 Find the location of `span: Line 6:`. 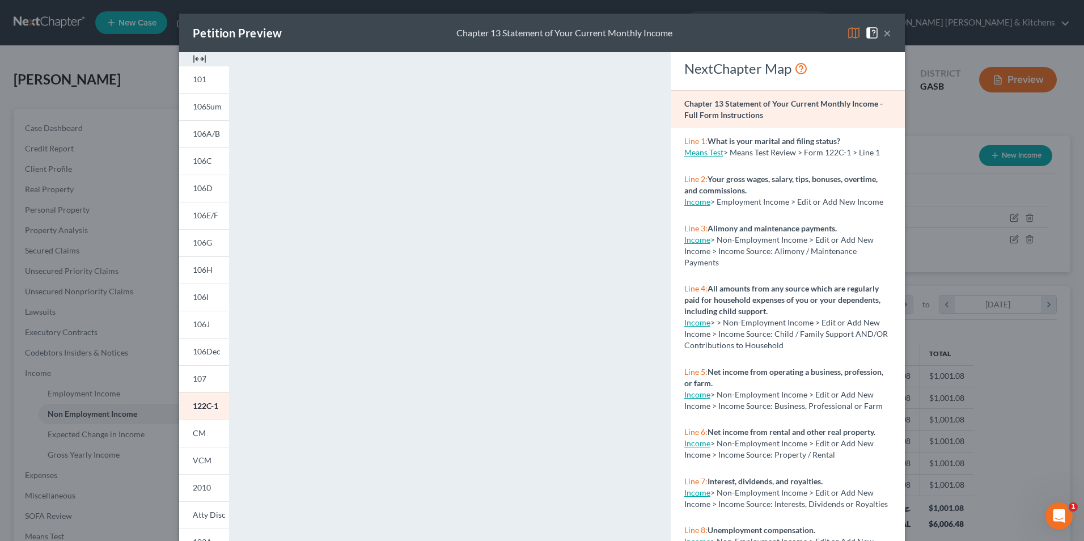

span: Line 6: is located at coordinates (696, 432).